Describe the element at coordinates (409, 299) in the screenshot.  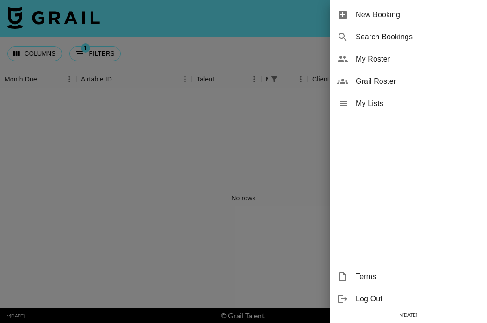
I see `div: Log Out` at that location.